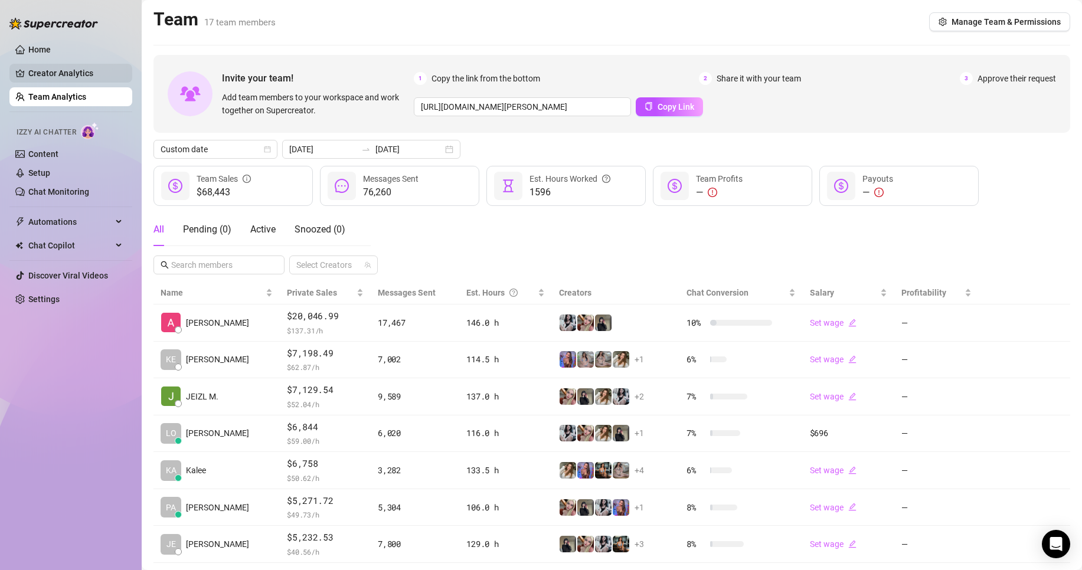  Describe the element at coordinates (415, 544) in the screenshot. I see `div: 7,800` at that location.